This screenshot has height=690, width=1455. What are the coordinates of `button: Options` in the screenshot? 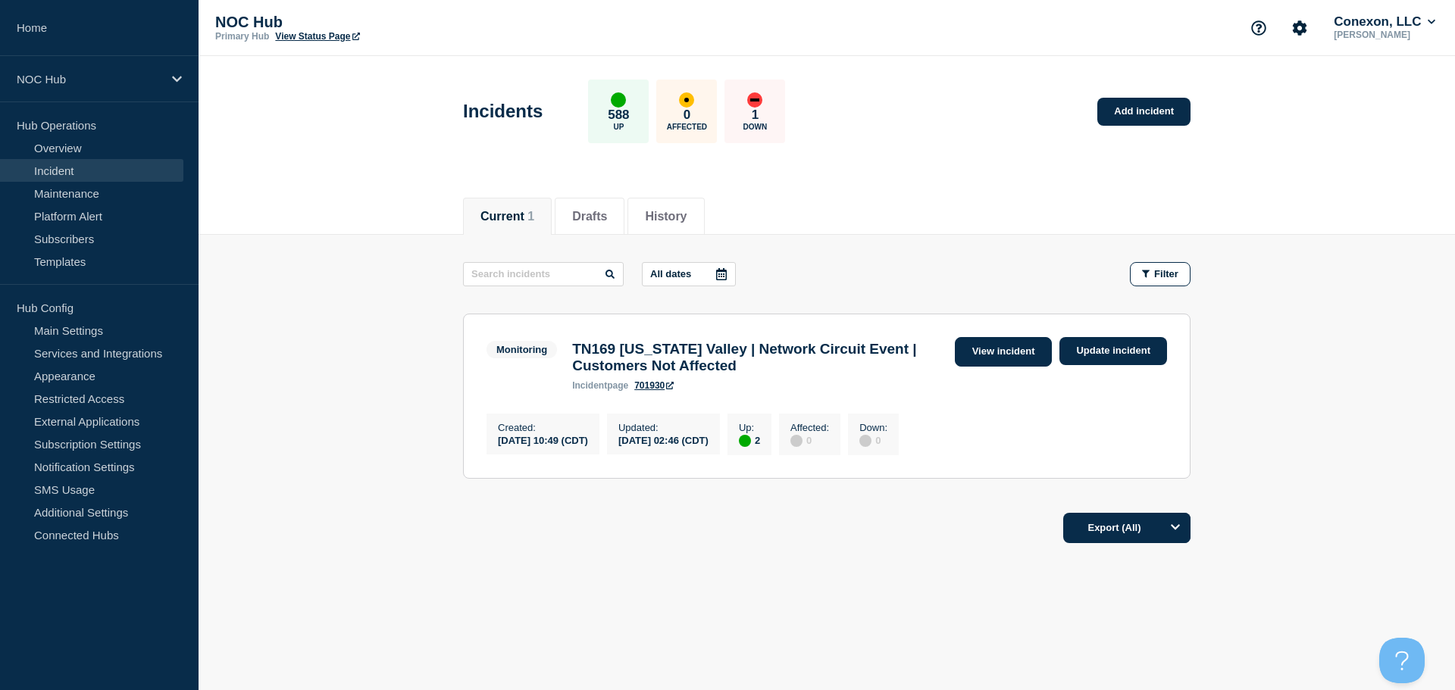 It's located at (1175, 528).